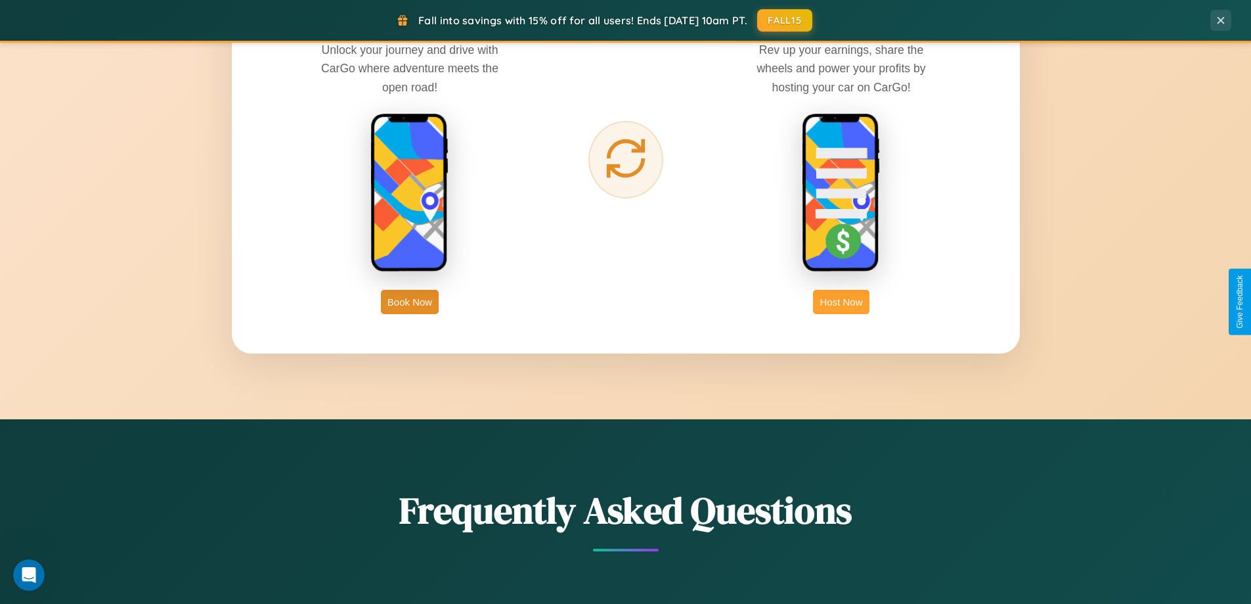 This screenshot has height=604, width=1251. Describe the element at coordinates (626, 510) in the screenshot. I see `h2: Frequently Asked Questions` at that location.